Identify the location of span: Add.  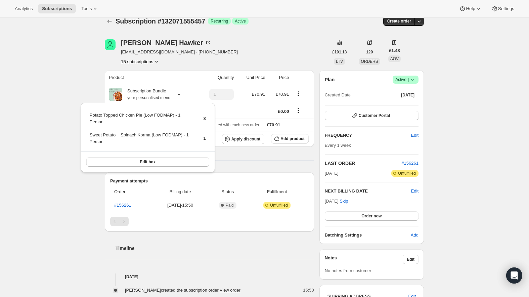
(415, 235).